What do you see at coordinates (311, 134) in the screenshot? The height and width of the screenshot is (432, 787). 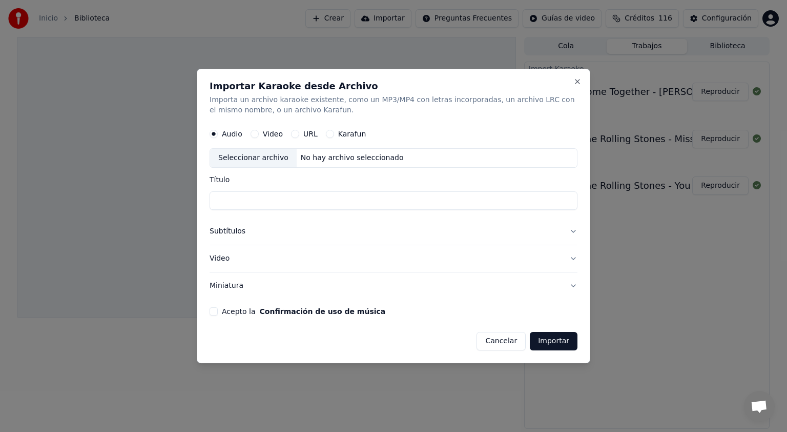 I see `label: URL` at bounding box center [311, 134].